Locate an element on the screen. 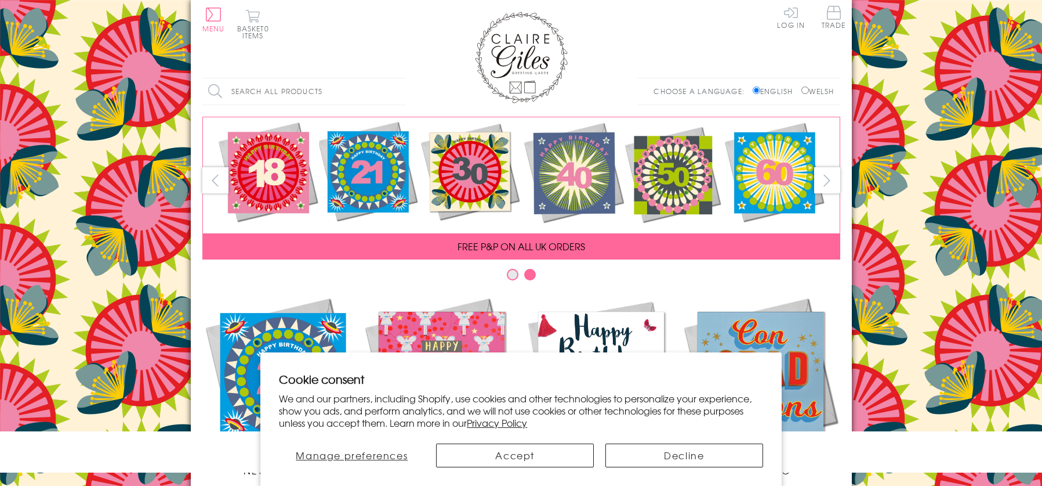 Image resolution: width=1042 pixels, height=486 pixels. span: FREE P&P ON ALL UK ORDERS is located at coordinates (522, 246).